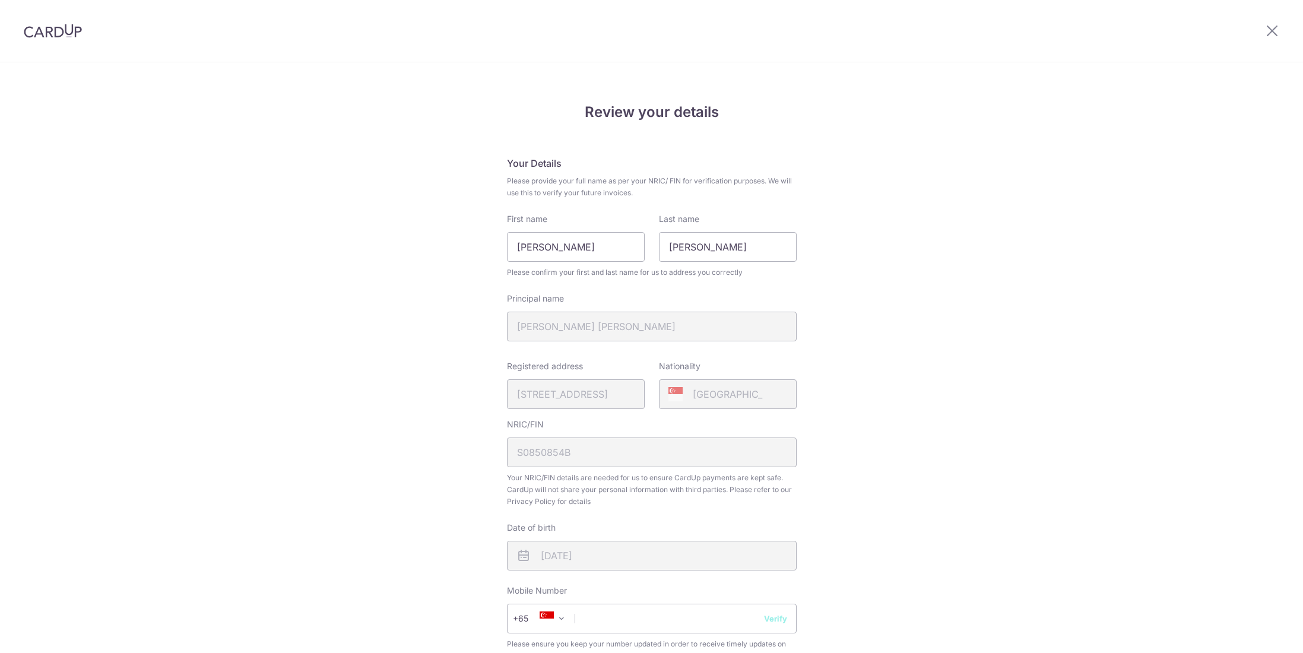 The width and height of the screenshot is (1303, 653). I want to click on label: Registered address, so click(545, 366).